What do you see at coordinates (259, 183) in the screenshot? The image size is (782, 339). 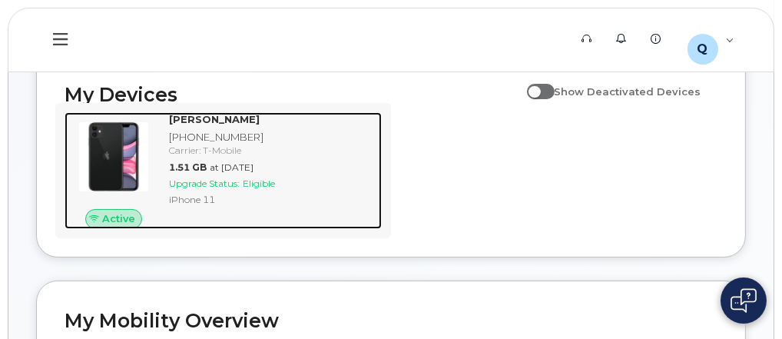 I see `span: Eligible` at bounding box center [259, 183].